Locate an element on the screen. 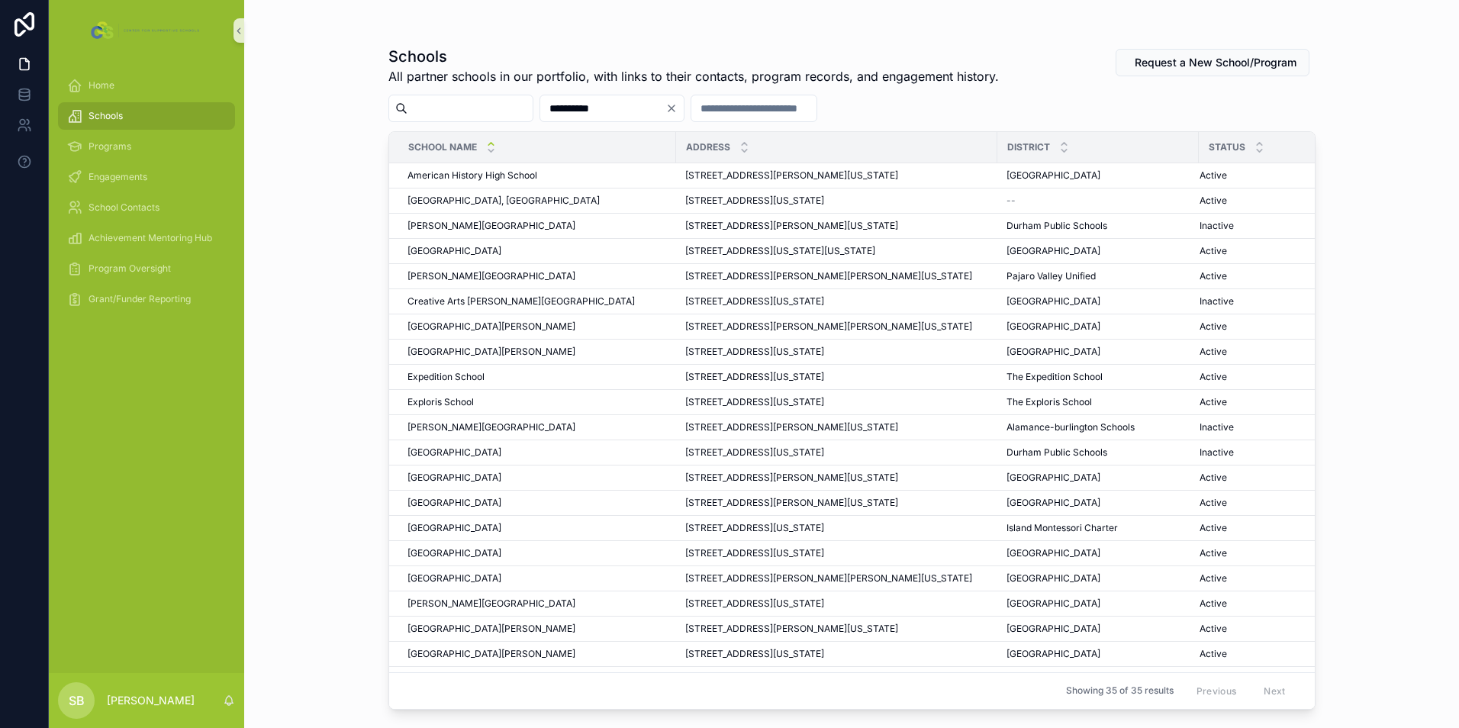  a: Alamance-burlington Schools is located at coordinates (1098, 427).